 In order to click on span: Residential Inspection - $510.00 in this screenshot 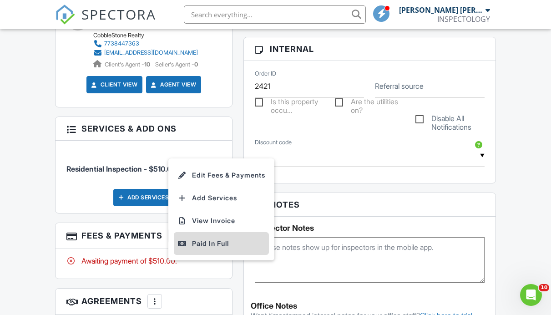, I will do `click(121, 169)`.